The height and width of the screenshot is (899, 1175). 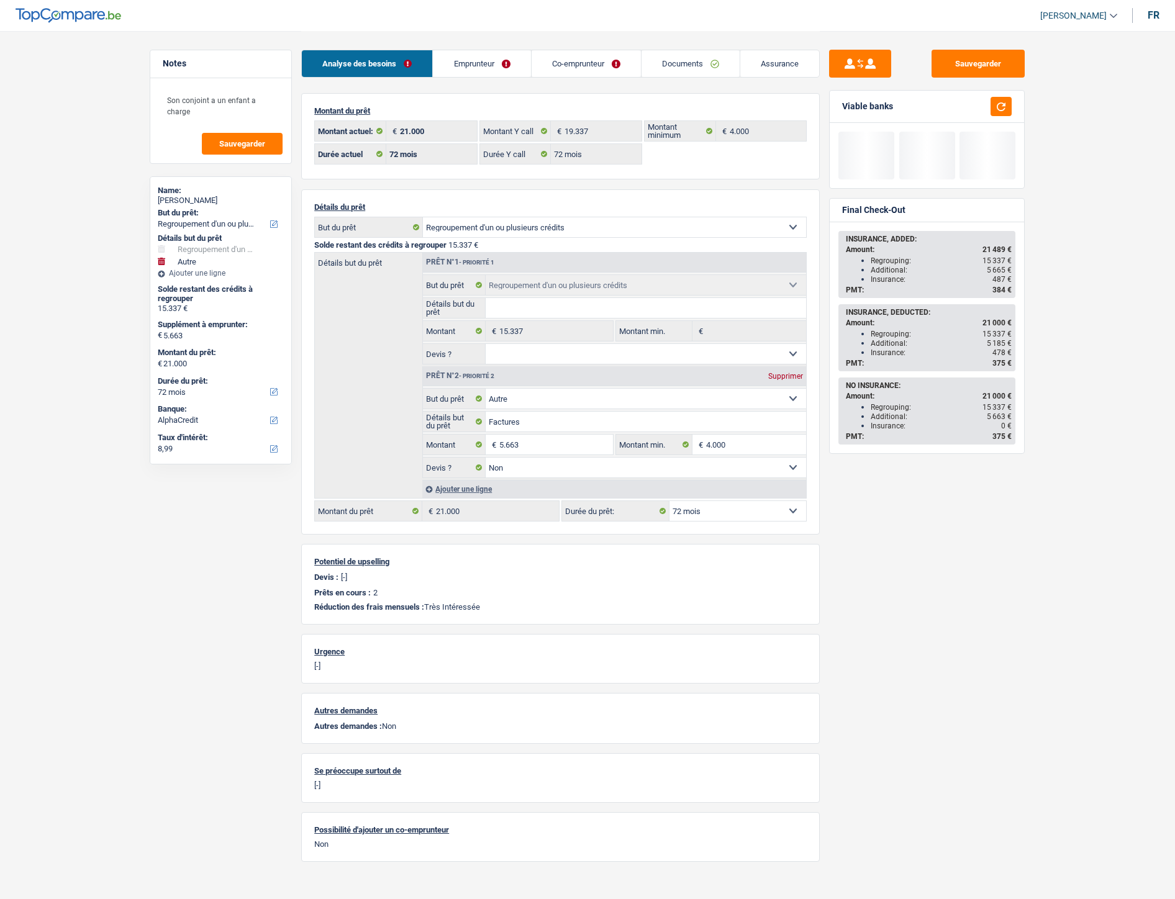 What do you see at coordinates (929, 386) in the screenshot?
I see `div: NO INSURANCE:` at bounding box center [929, 386].